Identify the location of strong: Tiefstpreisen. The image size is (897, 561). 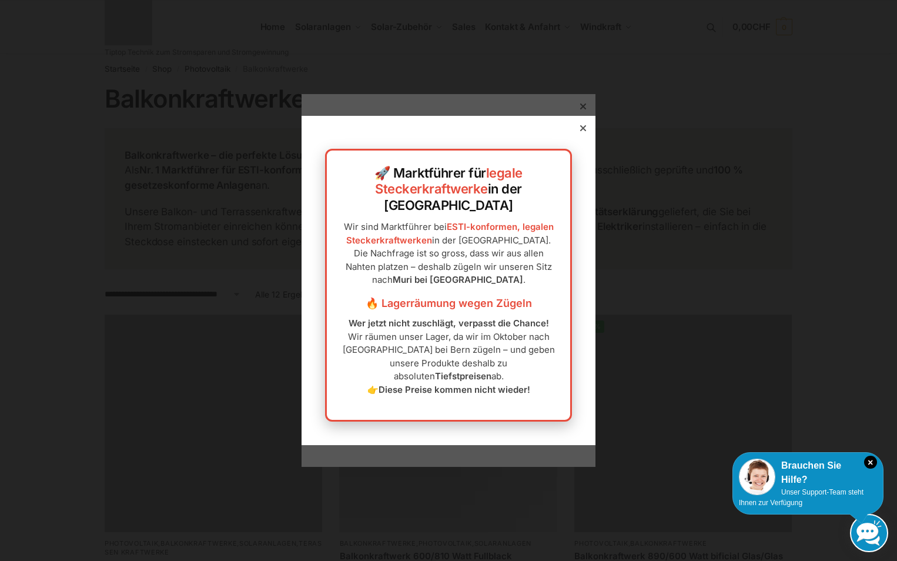
(463, 376).